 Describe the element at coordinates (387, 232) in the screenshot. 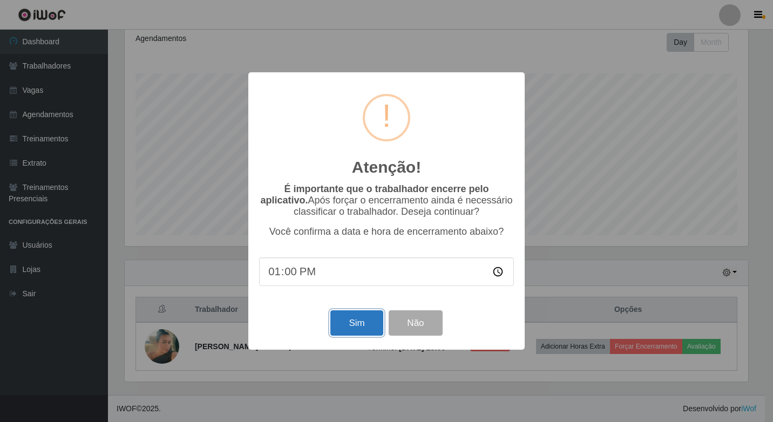

I see `p: Você confirma a data e hora de encerramento abaixo?` at that location.